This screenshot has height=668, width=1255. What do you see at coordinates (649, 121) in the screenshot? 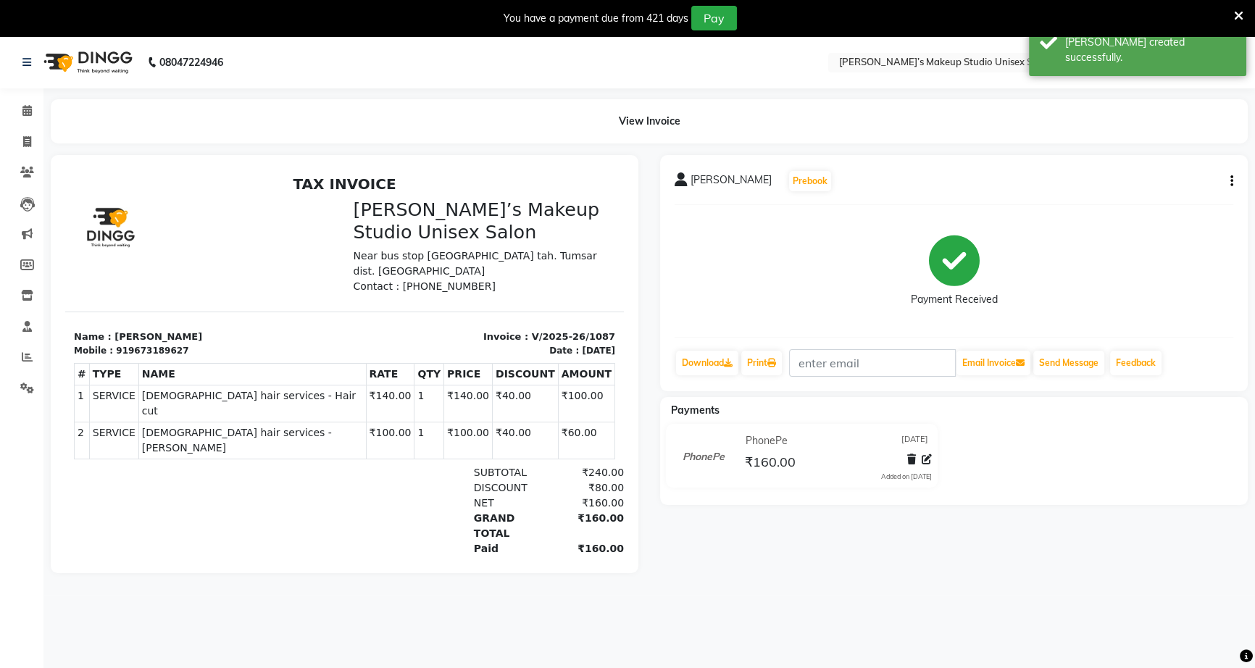
I see `div: View Invoice` at bounding box center [649, 121].